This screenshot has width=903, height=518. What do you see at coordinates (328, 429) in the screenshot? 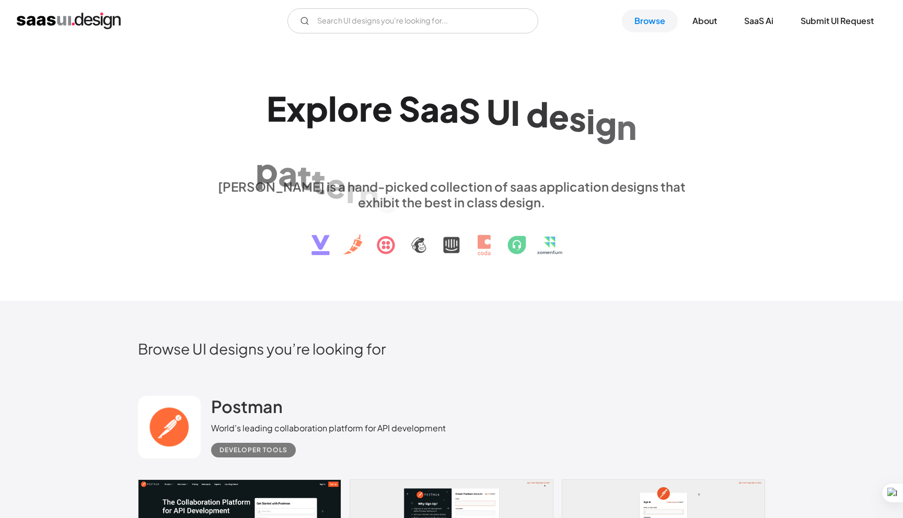
I see `div: World's leading collaboration platform for API development` at bounding box center [328, 429].